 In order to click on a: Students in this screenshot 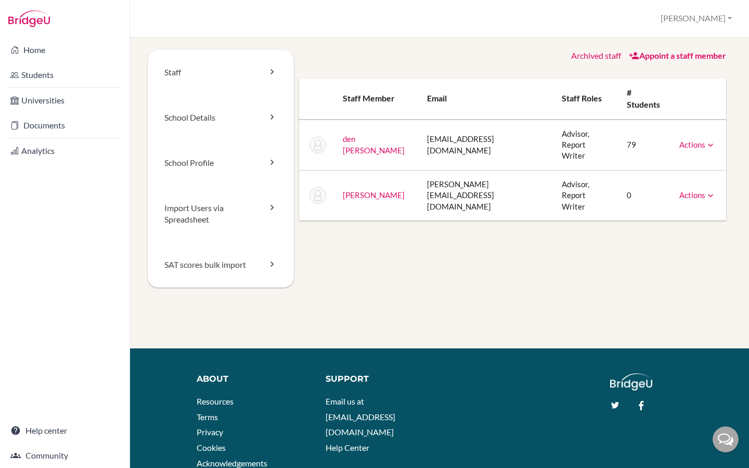, I will do `click(65, 75)`.